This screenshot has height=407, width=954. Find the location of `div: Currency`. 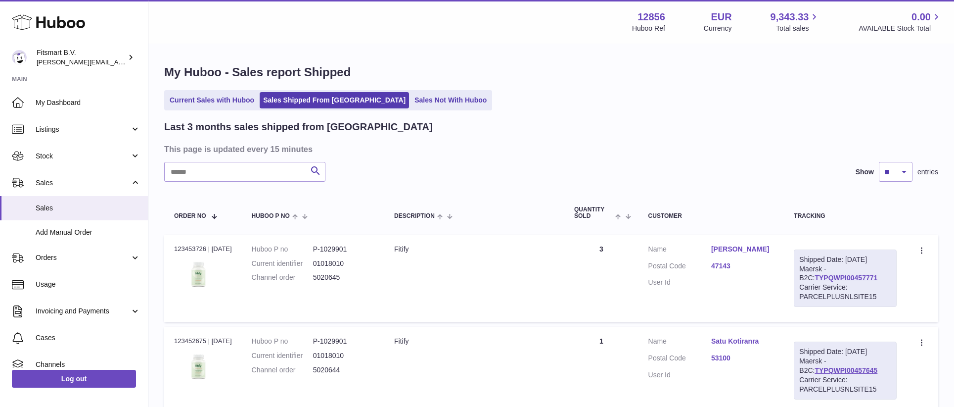

div: Currency is located at coordinates (718, 28).